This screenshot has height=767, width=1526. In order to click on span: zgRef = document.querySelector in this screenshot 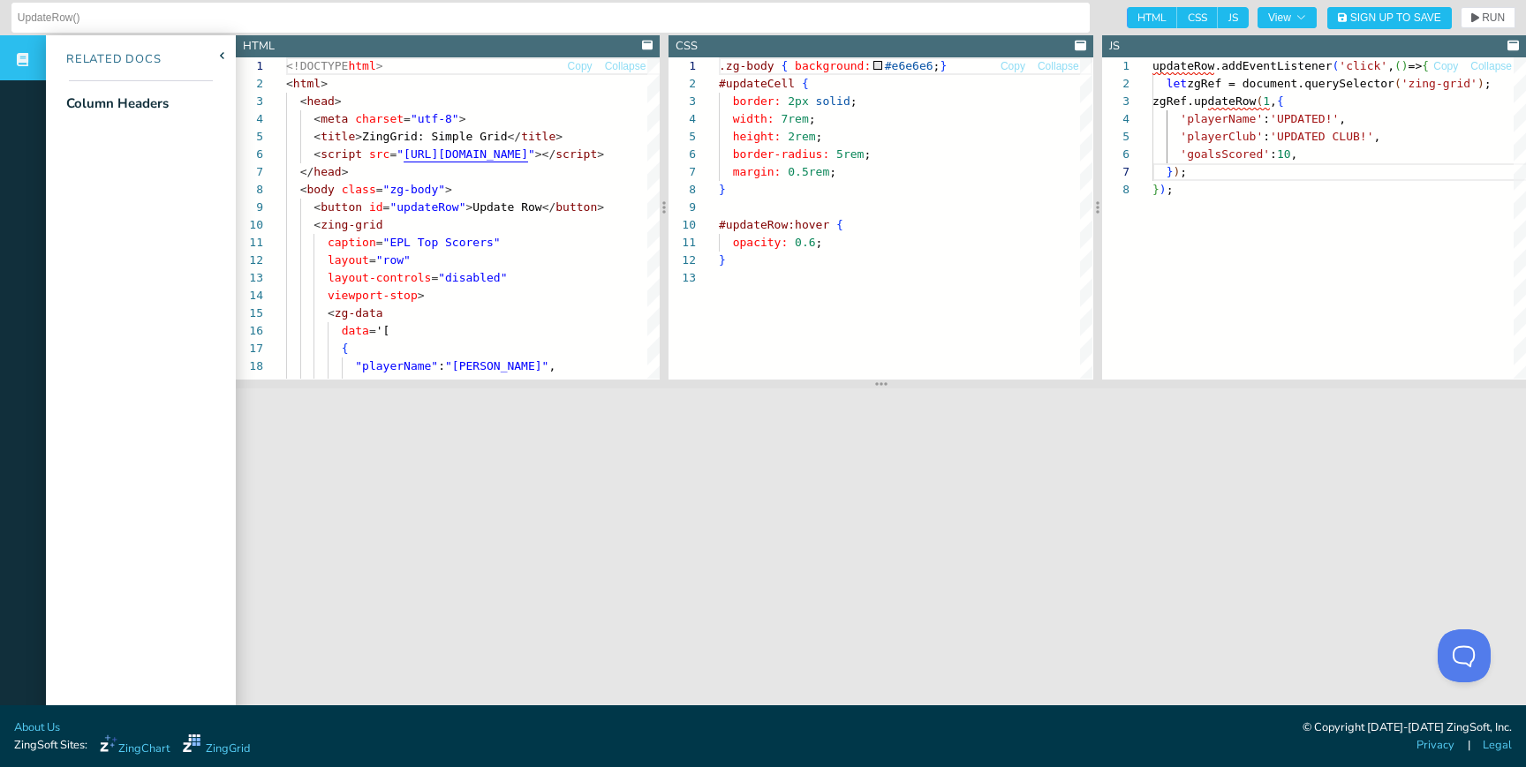, I will do `click(1290, 83)`.